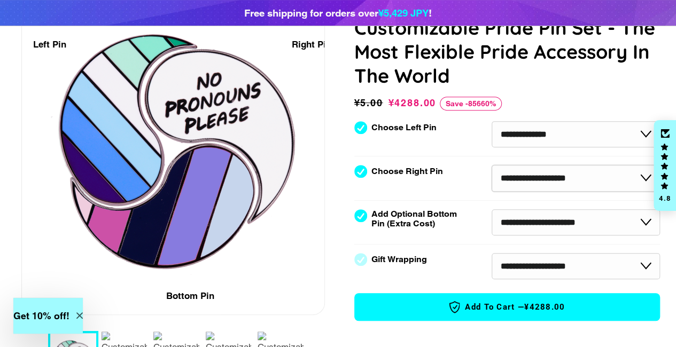 The width and height of the screenshot is (676, 347). What do you see at coordinates (407, 172) in the screenshot?
I see `label: Choose Right Pin` at bounding box center [407, 172].